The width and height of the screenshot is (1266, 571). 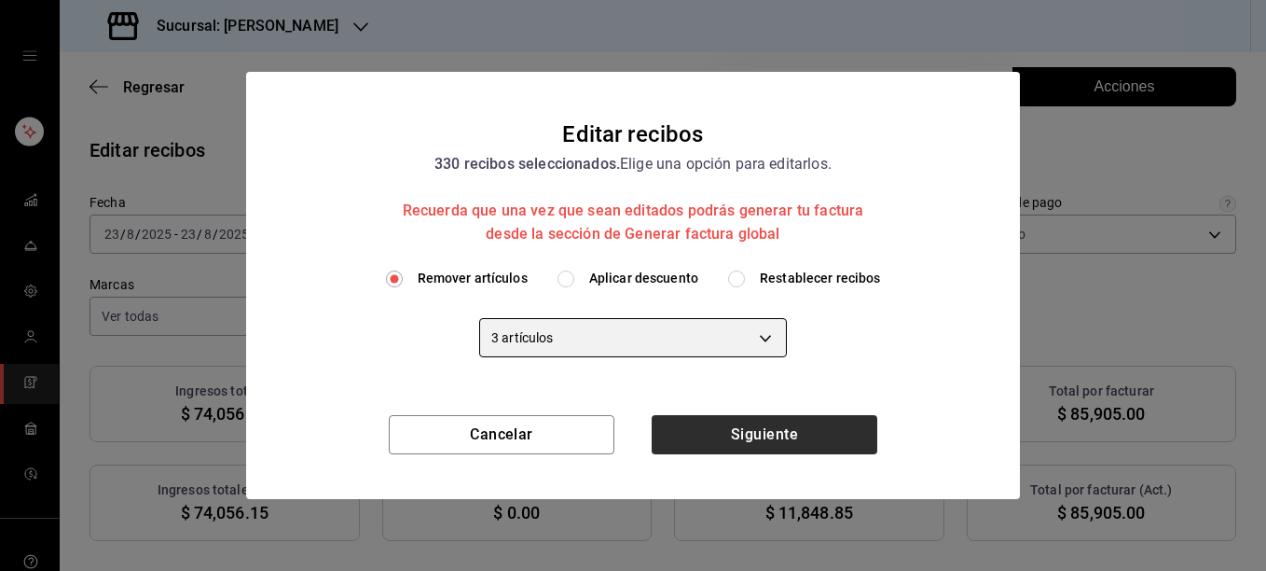 What do you see at coordinates (527, 163) in the screenshot?
I see `strong: 330 recibos seleccionados.` at bounding box center [527, 163].